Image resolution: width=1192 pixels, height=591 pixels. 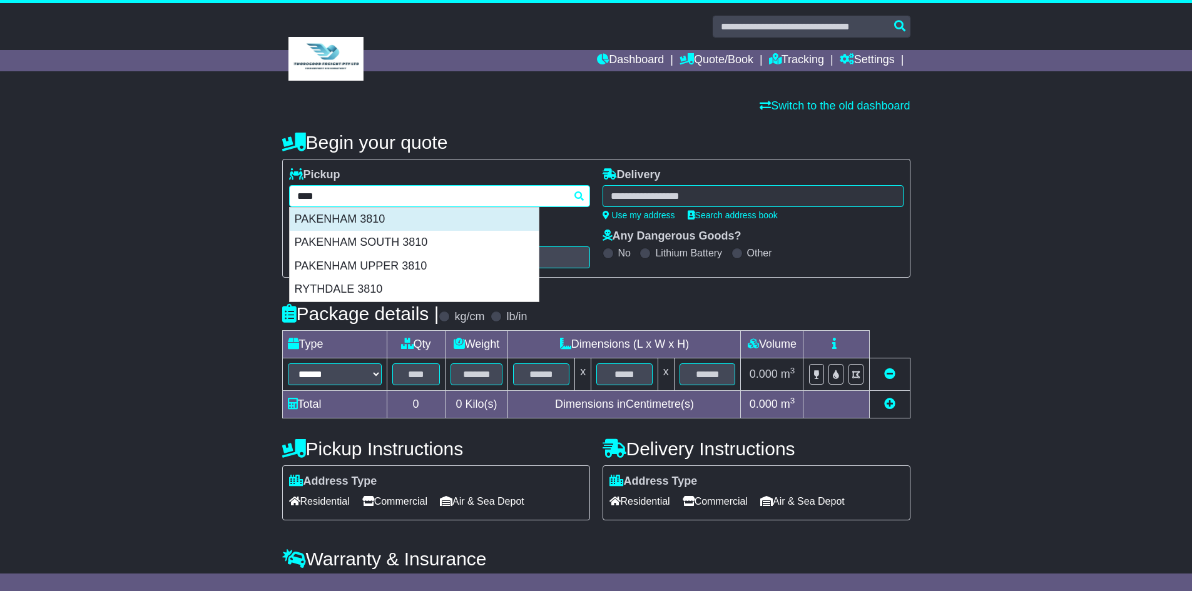 What do you see at coordinates (625, 405) in the screenshot?
I see `td: Dimensions in Centimetre(s)` at bounding box center [625, 405].